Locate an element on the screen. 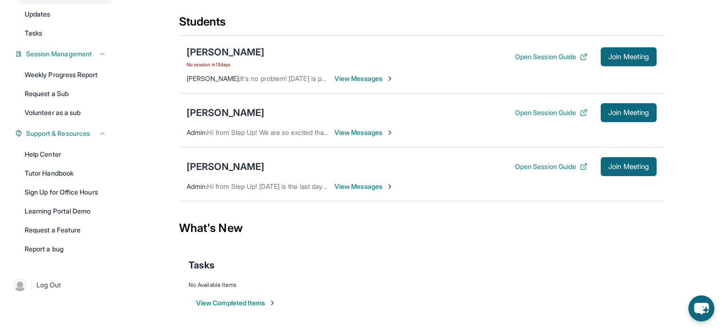  a: Request a Sub is located at coordinates (65, 94).